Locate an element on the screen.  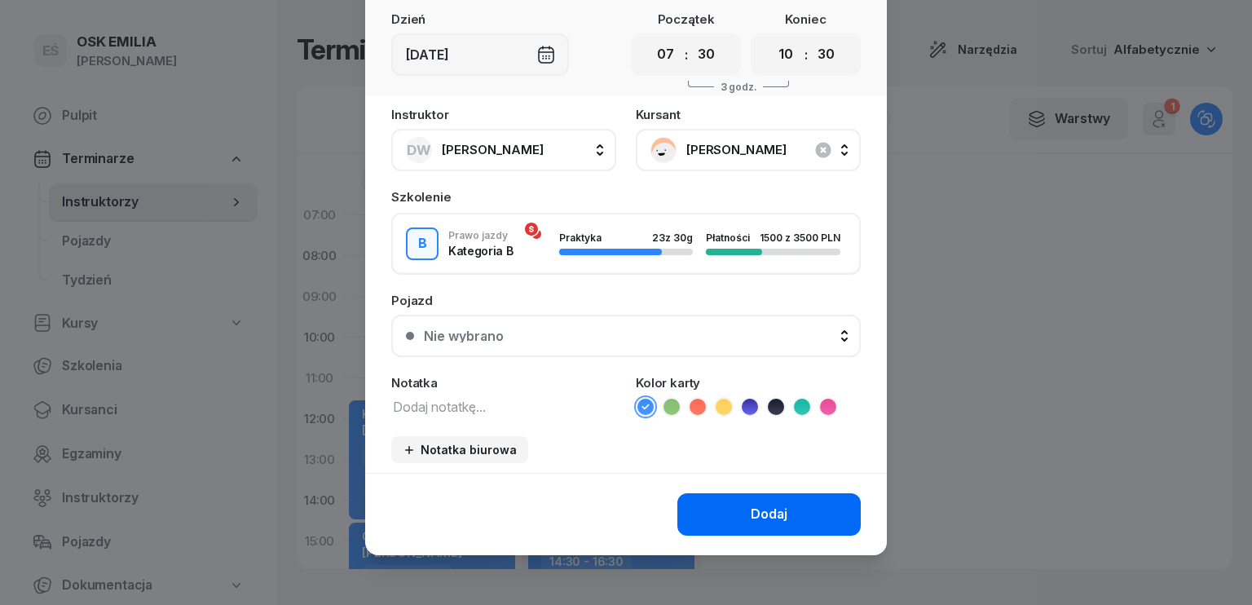
span: DW is located at coordinates (419, 150).